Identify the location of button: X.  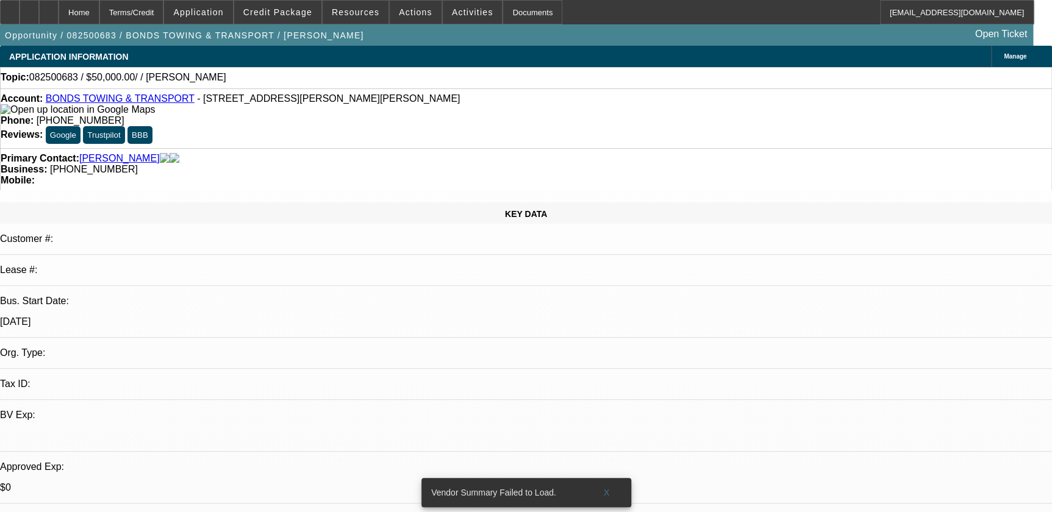
(607, 493).